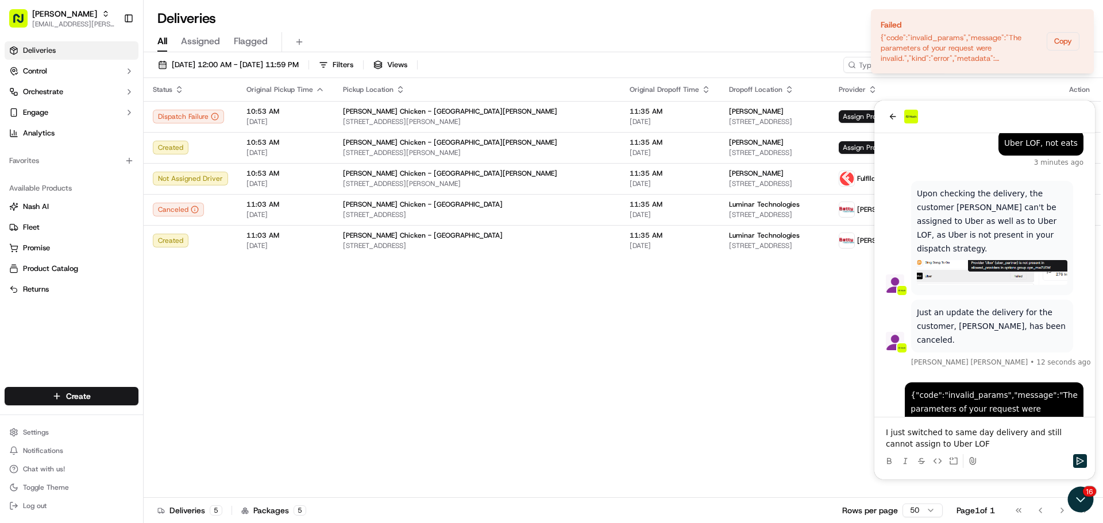 This screenshot has height=523, width=1103. What do you see at coordinates (34, 506) in the screenshot?
I see `span: Log out` at bounding box center [34, 506].